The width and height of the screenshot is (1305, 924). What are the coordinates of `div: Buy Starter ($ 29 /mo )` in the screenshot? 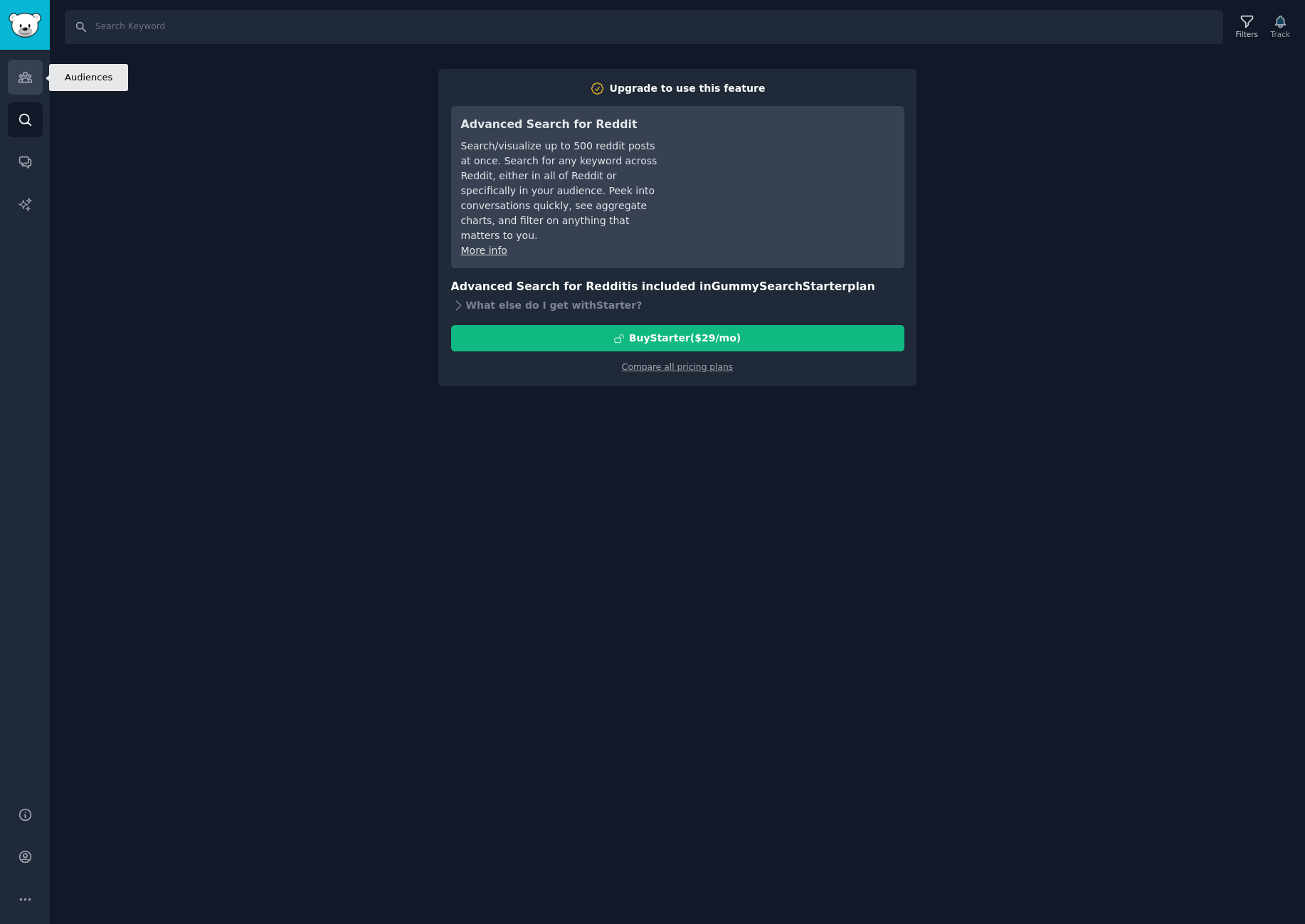 It's located at (685, 338).